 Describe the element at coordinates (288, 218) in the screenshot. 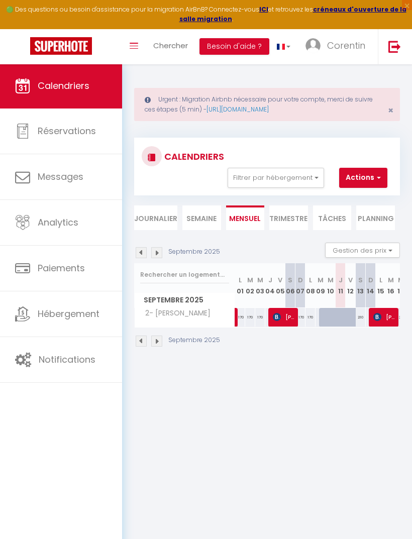

I see `li: Trimestre` at that location.